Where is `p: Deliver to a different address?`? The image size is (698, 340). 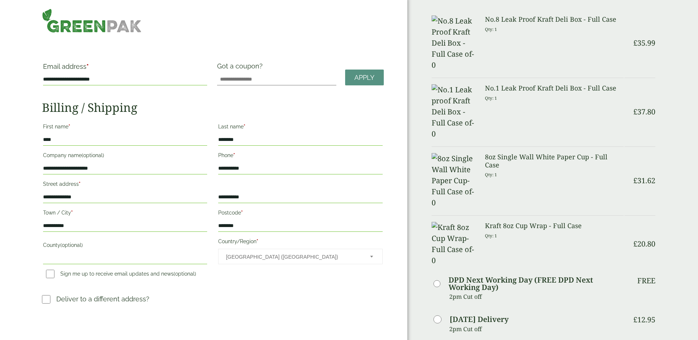
p: Deliver to a different address? is located at coordinates (103, 299).